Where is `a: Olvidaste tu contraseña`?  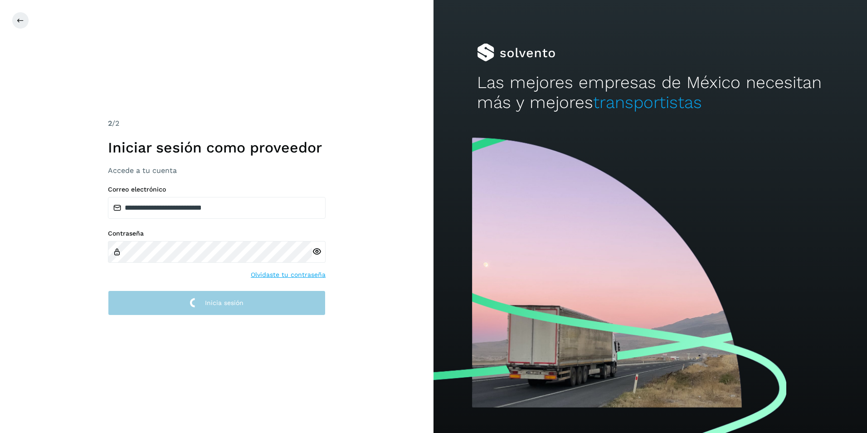 a: Olvidaste tu contraseña is located at coordinates (288, 274).